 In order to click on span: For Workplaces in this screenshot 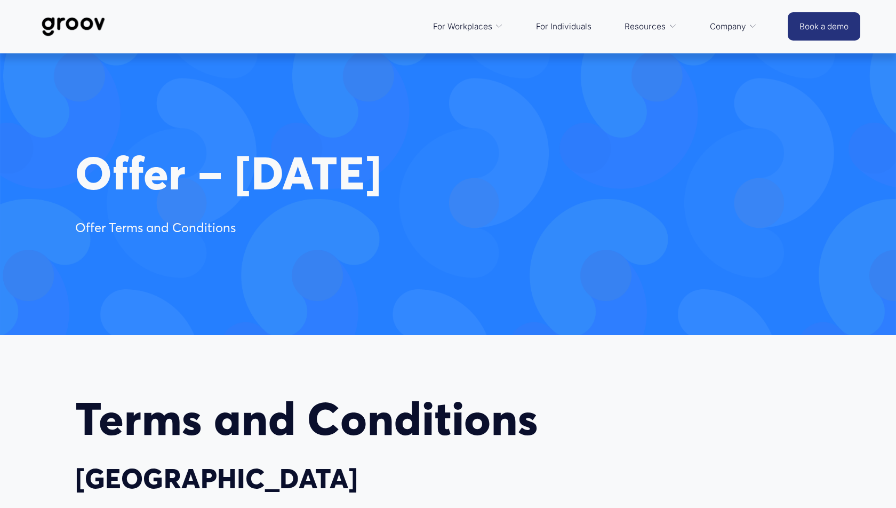, I will do `click(462, 27)`.